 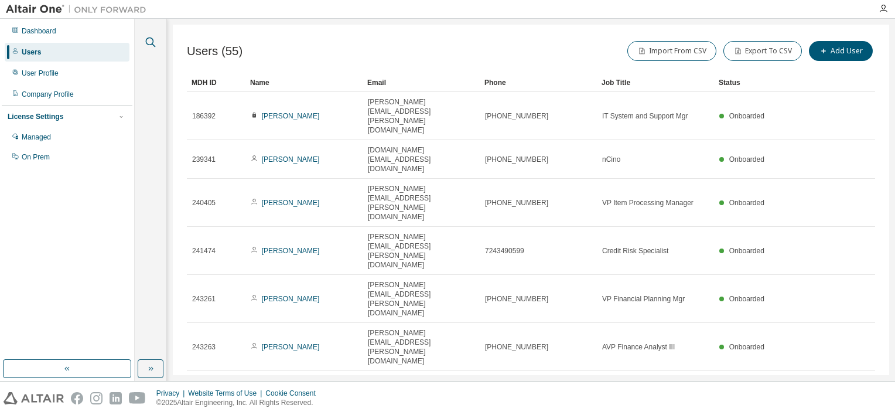 What do you see at coordinates (227, 393) in the screenshot?
I see `div: Website Terms of Use` at bounding box center [227, 393].